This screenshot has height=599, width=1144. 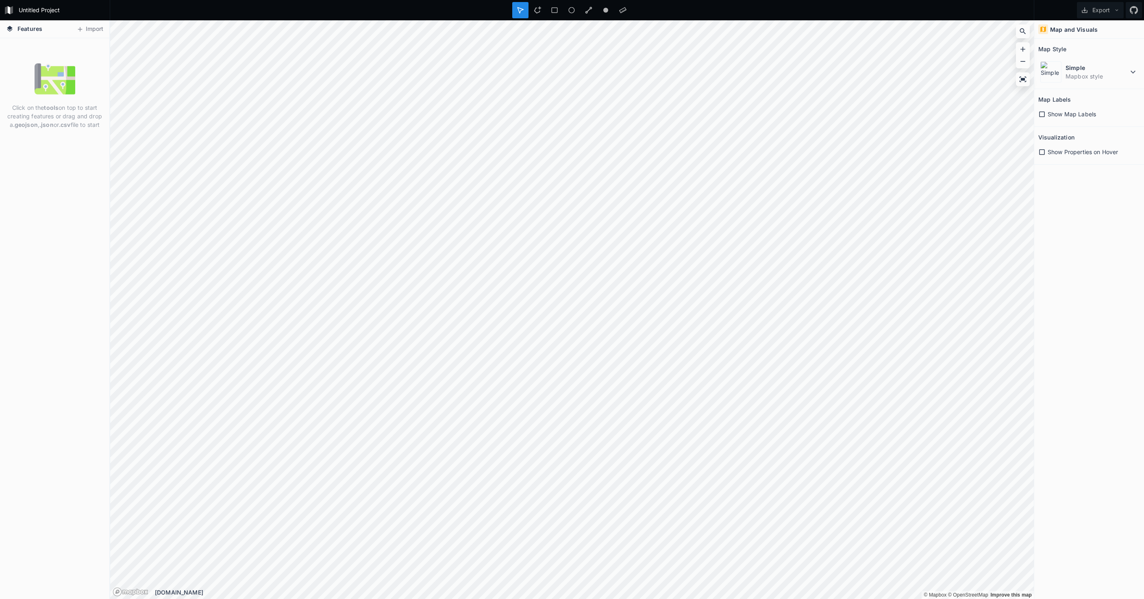 What do you see at coordinates (46, 124) in the screenshot?
I see `strong: .json` at bounding box center [46, 124].